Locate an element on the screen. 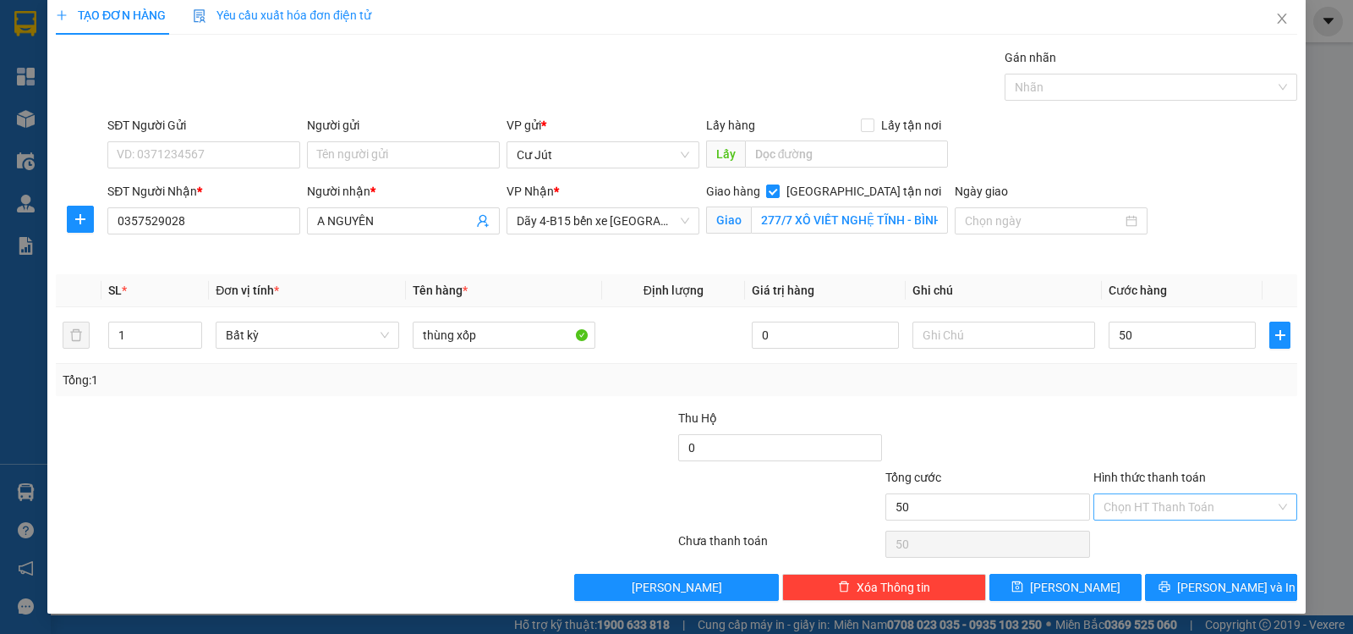 The image size is (1353, 634). div: SĐT Người Gửi is located at coordinates (204, 125).